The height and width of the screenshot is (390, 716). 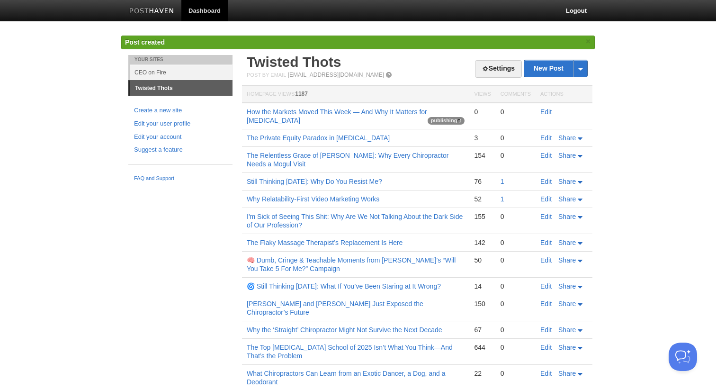 I want to click on a: I'm Sick of Seeing This Shit: Why Are We Not Talking About the Dark Side of Our Profession?, so click(x=355, y=221).